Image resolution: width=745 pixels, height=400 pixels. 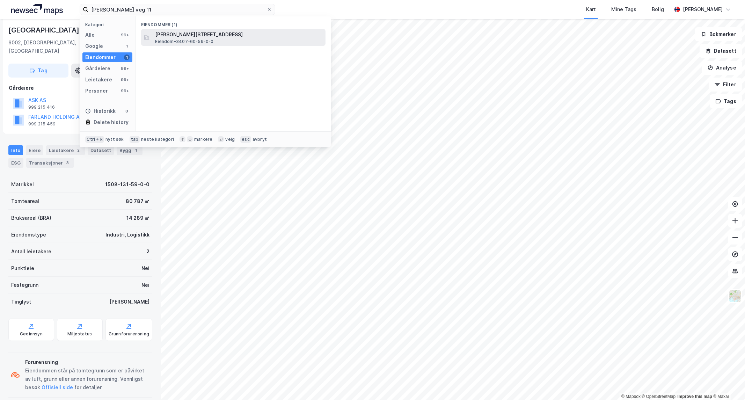 What do you see at coordinates (157, 139) in the screenshot?
I see `div: neste kategori` at bounding box center [157, 139].